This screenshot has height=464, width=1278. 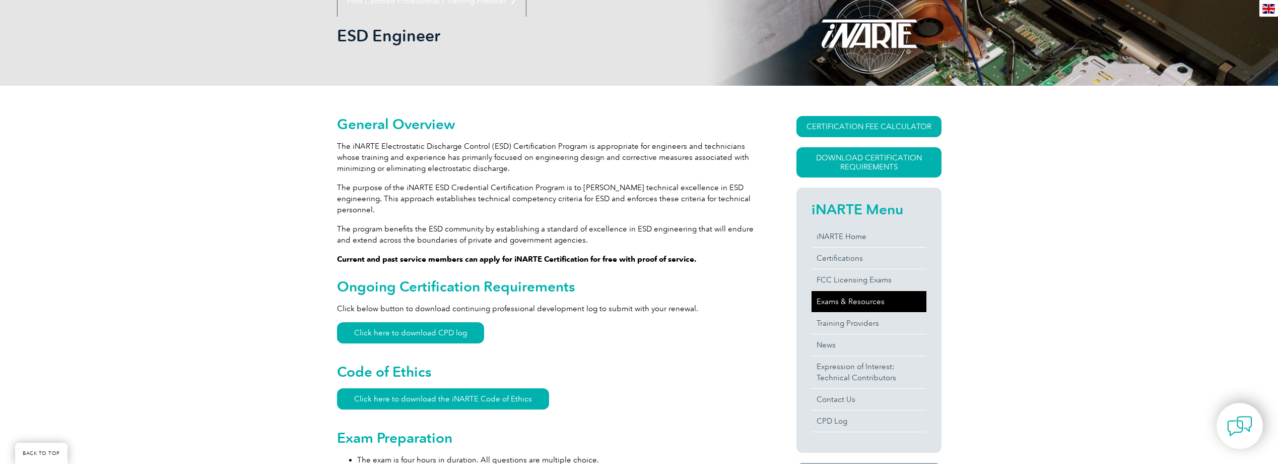 I want to click on a: News, so click(x=869, y=345).